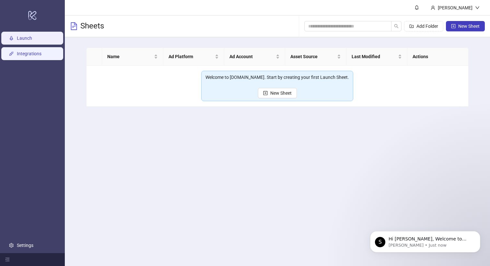  What do you see at coordinates (427, 26) in the screenshot?
I see `span: Add Folder` at bounding box center [427, 26].